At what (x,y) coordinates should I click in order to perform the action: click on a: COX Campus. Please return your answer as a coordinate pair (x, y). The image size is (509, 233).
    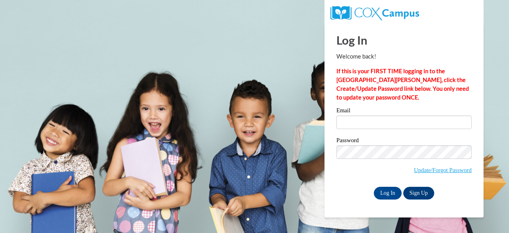
    Looking at the image, I should click on (375, 12).